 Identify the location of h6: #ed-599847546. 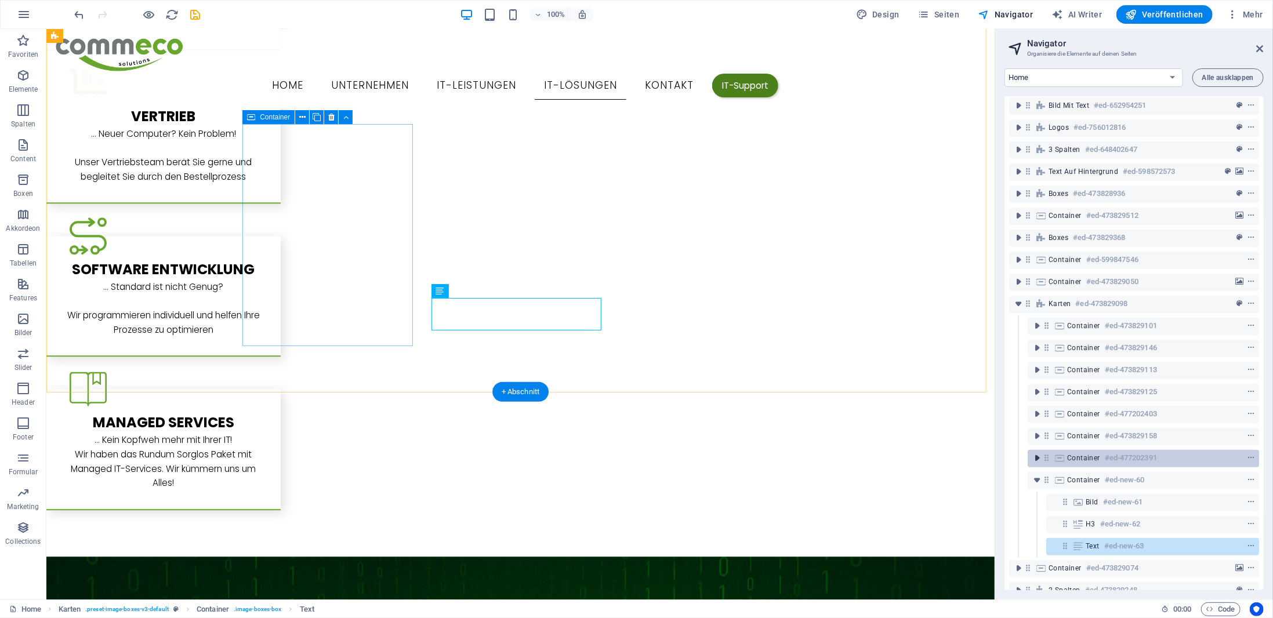
(1112, 260).